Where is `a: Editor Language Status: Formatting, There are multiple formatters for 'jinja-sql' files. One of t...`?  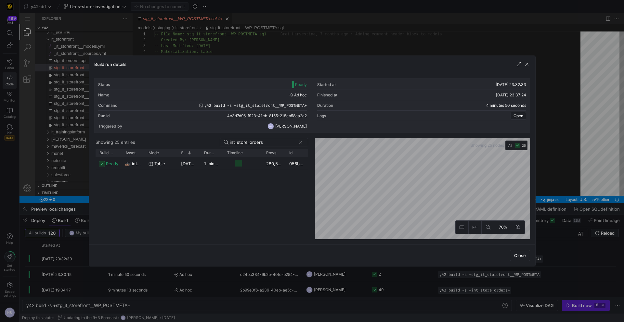
a: Editor Language Status: Formatting, There are multiple formatters for 'jinja-sql' files. One of t... is located at coordinates (524, 187).